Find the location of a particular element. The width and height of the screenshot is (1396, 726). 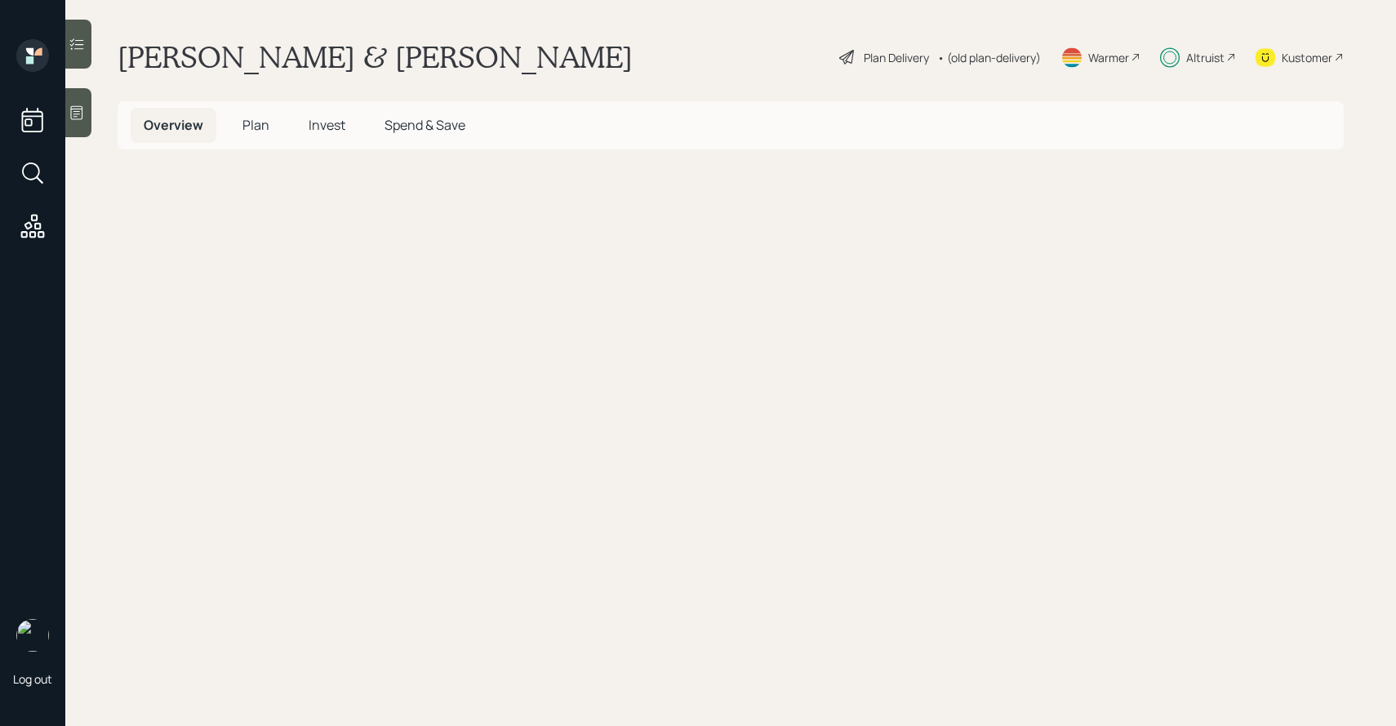

span: Overview is located at coordinates (173, 125).